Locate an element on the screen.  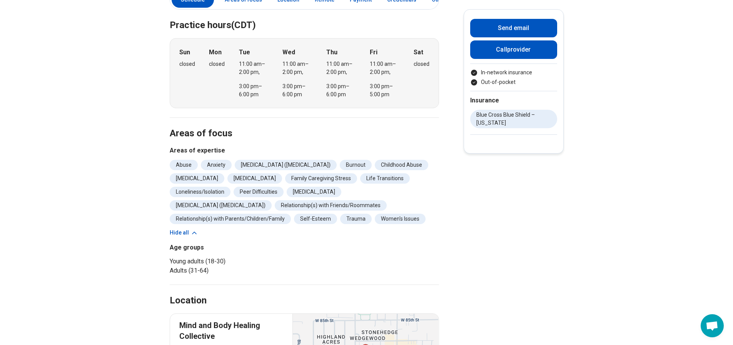
button: Hide all is located at coordinates (184, 232).